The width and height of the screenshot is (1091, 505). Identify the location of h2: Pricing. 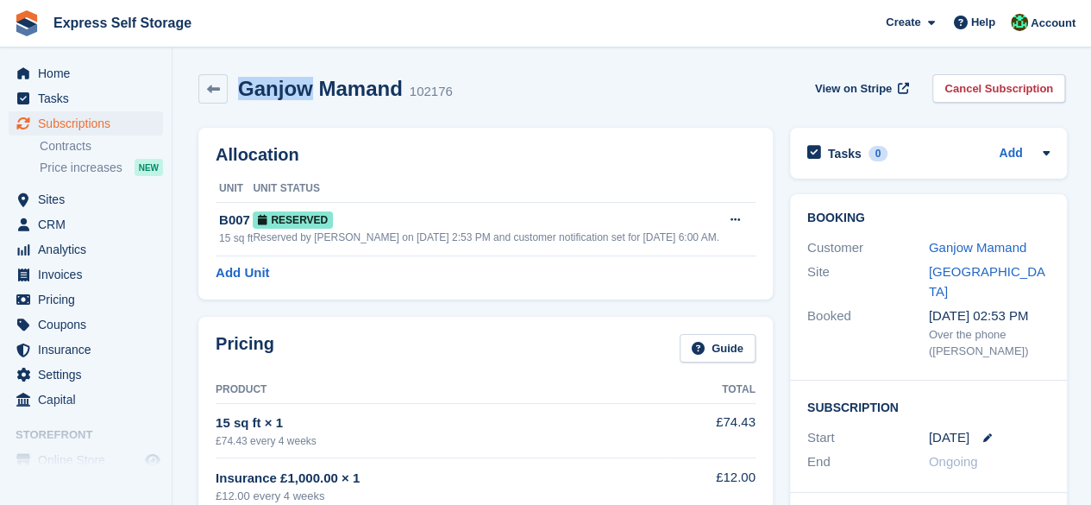
(245, 348).